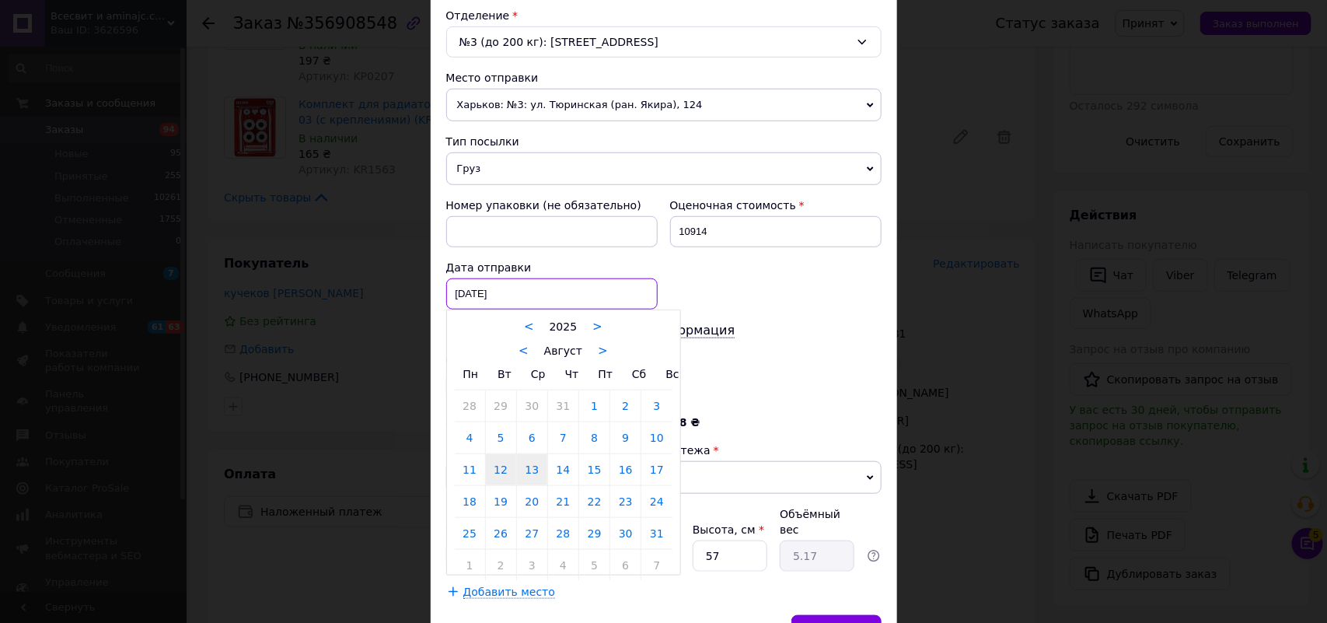 The image size is (1327, 623). I want to click on a: 12, so click(501, 469).